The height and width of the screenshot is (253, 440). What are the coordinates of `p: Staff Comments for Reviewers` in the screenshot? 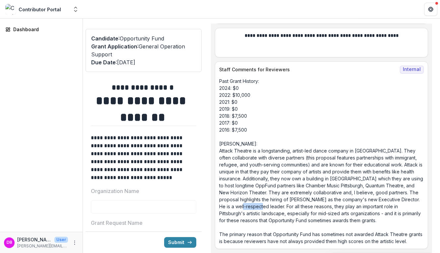 It's located at (308, 69).